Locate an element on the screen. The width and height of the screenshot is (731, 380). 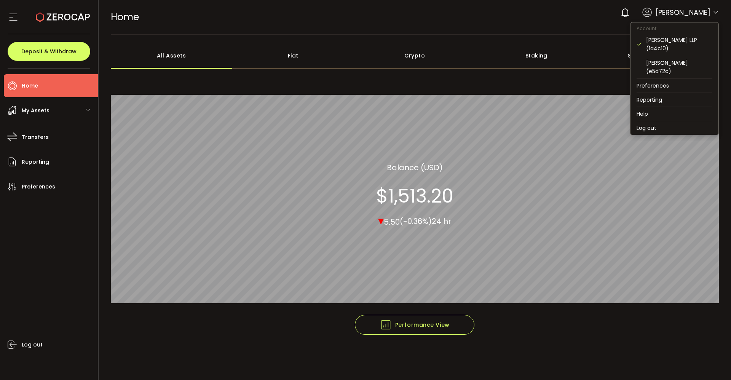
span: Log out is located at coordinates (32, 344).